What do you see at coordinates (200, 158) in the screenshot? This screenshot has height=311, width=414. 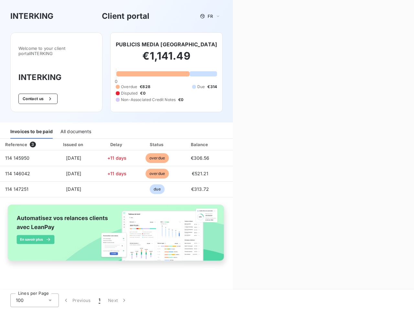 I see `span: €306.56` at bounding box center [200, 158].